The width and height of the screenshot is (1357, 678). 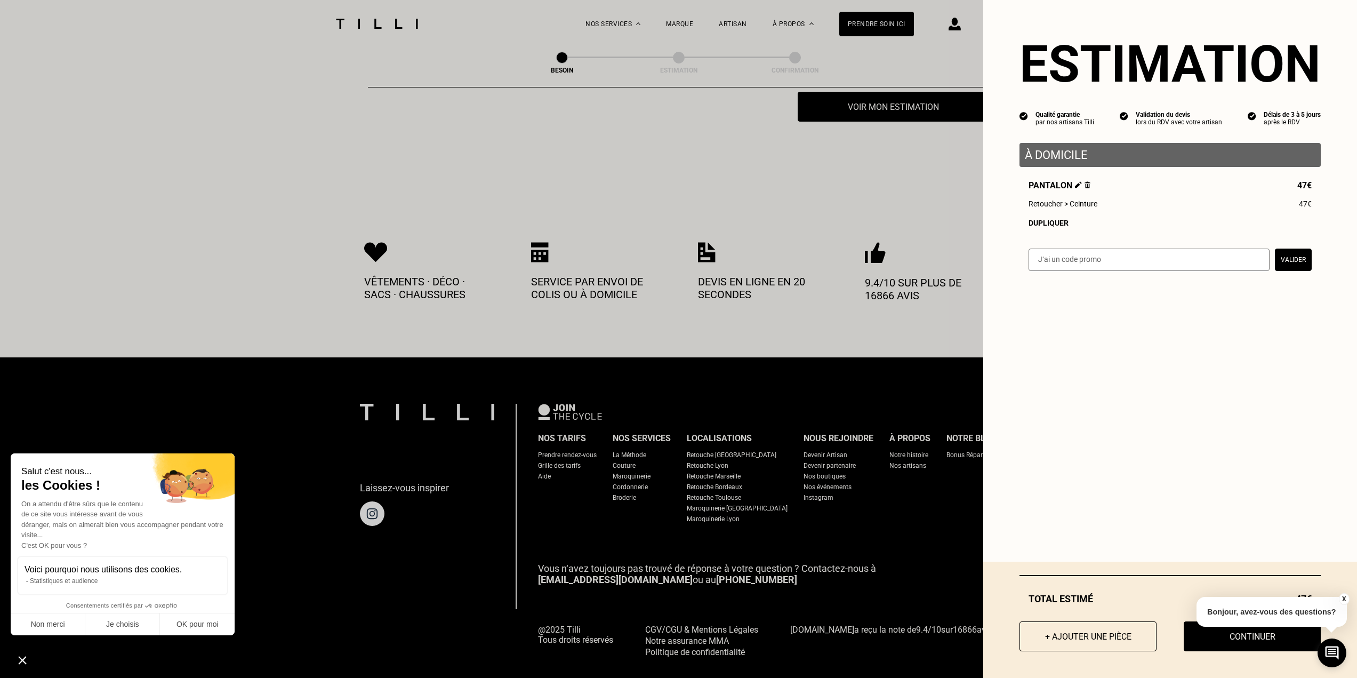 What do you see at coordinates (1088, 636) in the screenshot?
I see `button: + Ajouter une pièce` at bounding box center [1088, 636].